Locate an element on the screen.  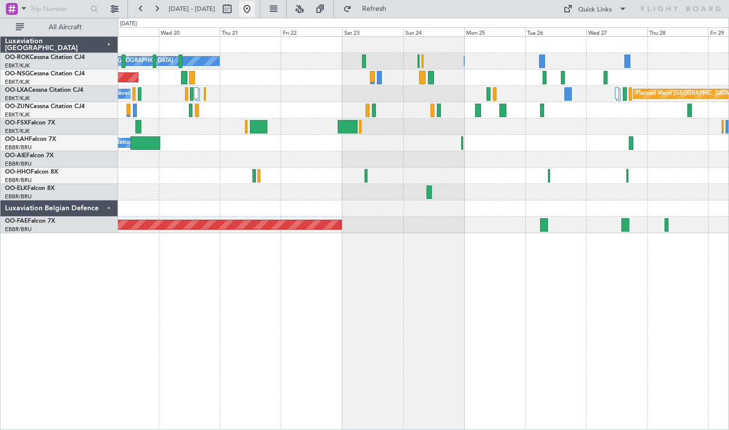
a: OO-ZUNCessna Citation CJ4 is located at coordinates (45, 107).